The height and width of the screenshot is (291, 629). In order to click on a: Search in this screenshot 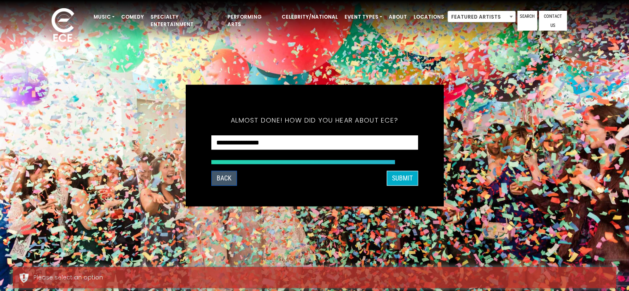, I will do `click(528, 21)`.